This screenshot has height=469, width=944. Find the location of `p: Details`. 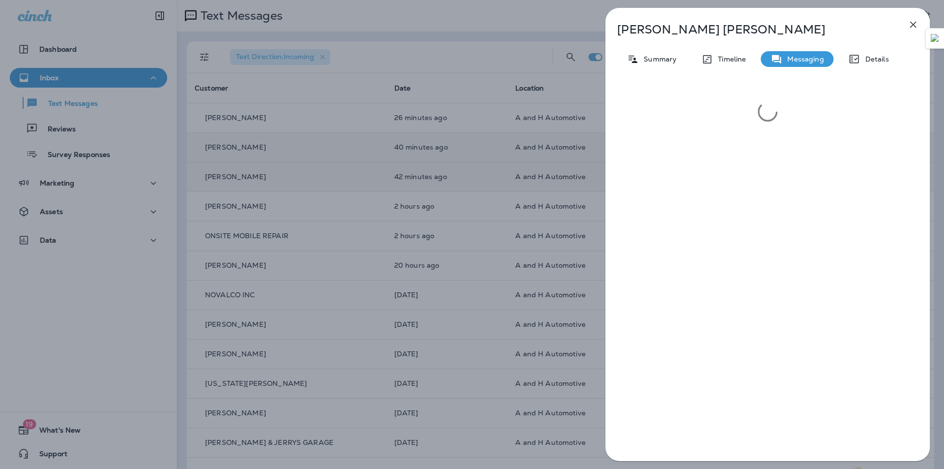

p: Details is located at coordinates (875, 59).